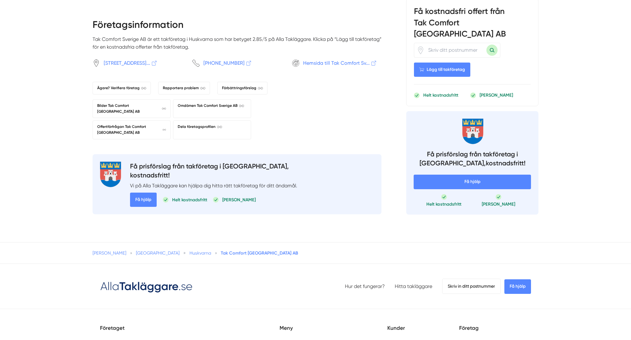 This screenshot has width=631, height=340. I want to click on a: Hur det fungerar?, so click(365, 286).